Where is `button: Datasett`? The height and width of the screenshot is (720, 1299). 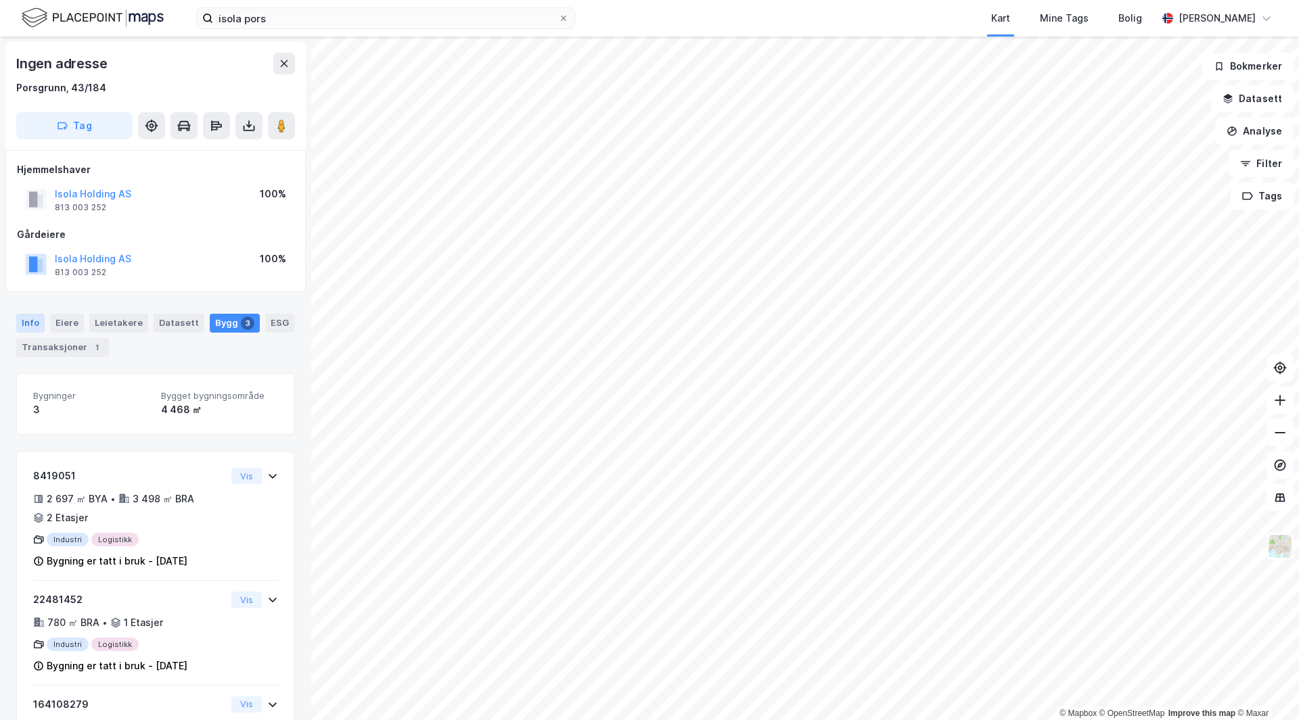 button: Datasett is located at coordinates (1252, 99).